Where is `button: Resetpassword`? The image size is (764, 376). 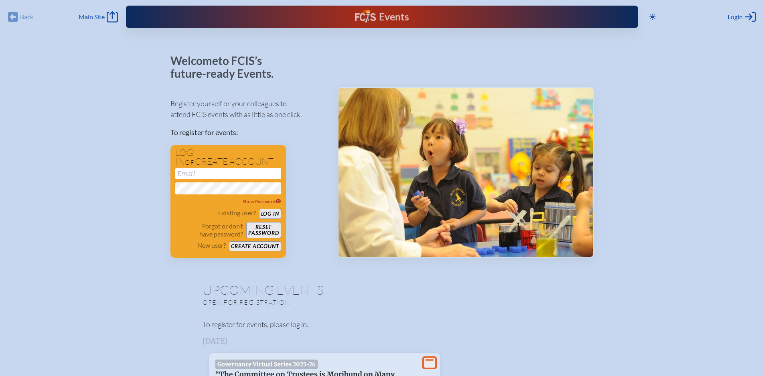 button: Resetpassword is located at coordinates (263, 230).